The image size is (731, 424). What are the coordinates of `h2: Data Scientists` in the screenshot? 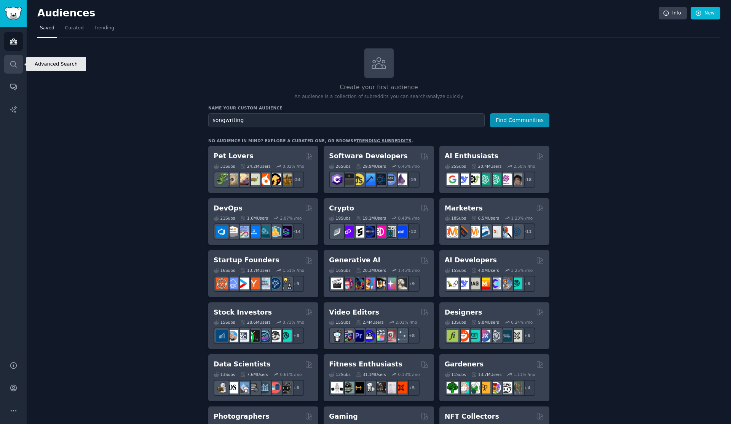 It's located at (242, 364).